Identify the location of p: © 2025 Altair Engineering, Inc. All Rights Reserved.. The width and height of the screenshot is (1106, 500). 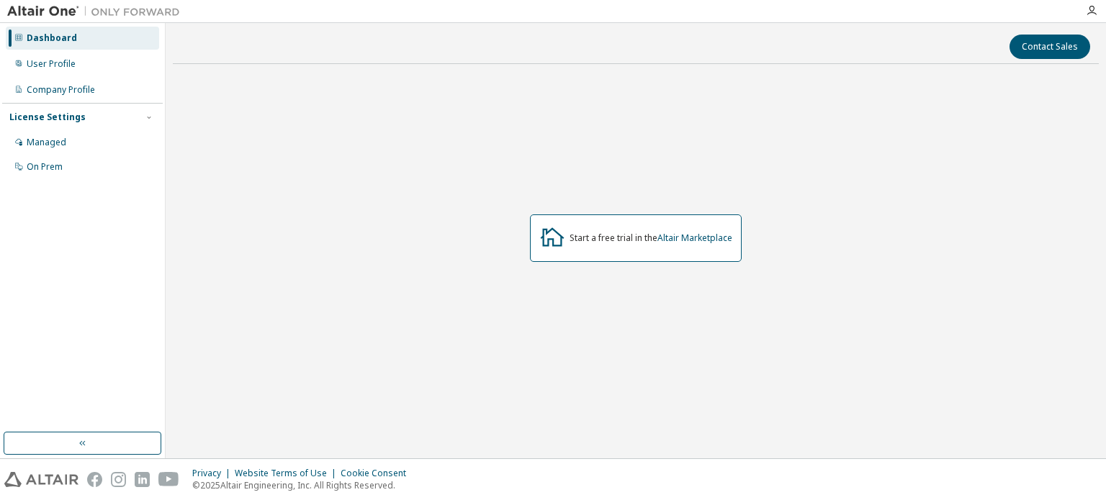
(303, 485).